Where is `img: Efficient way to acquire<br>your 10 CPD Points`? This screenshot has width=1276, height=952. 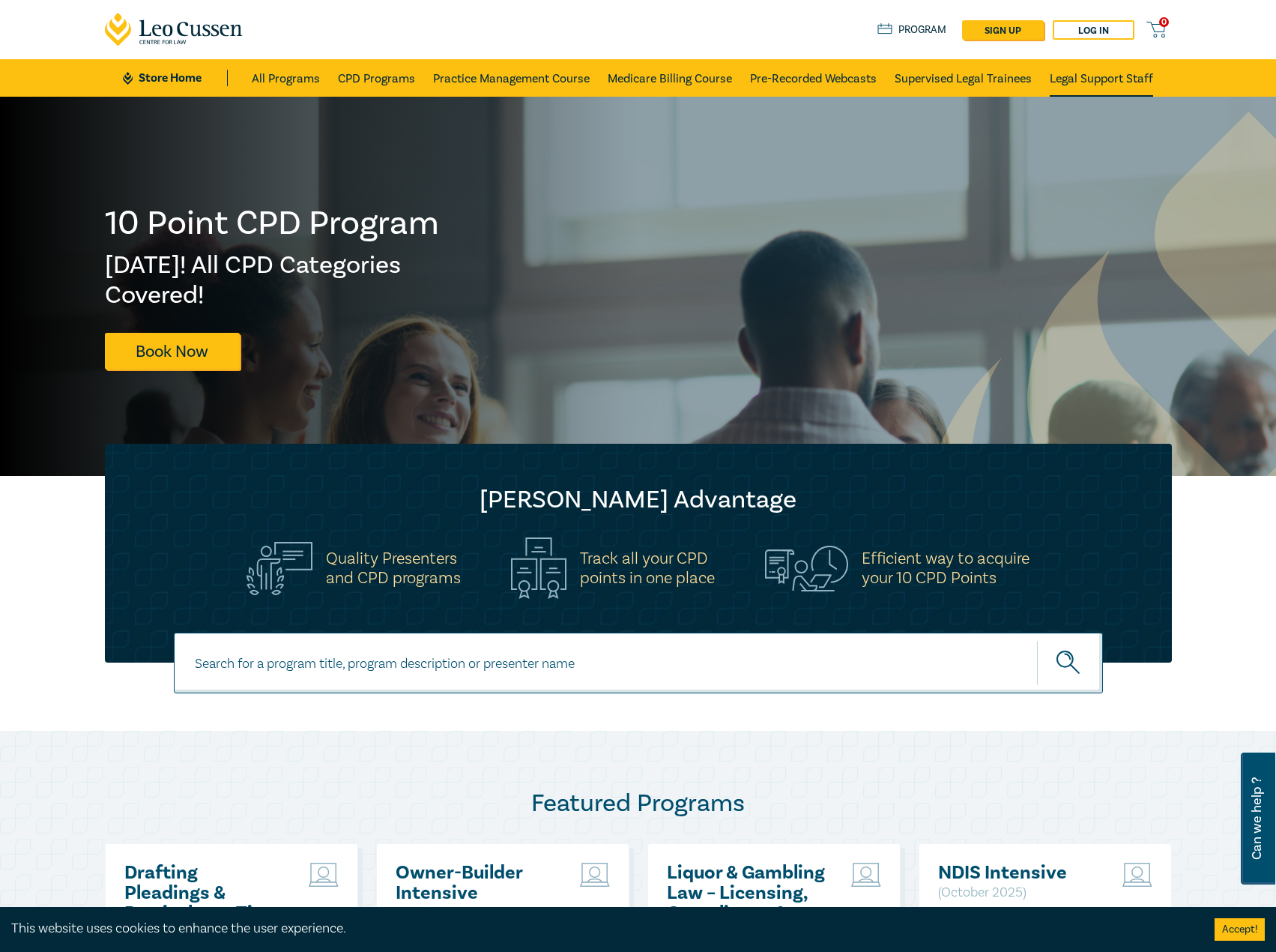 img: Efficient way to acquire<br>your 10 CPD Points is located at coordinates (806, 569).